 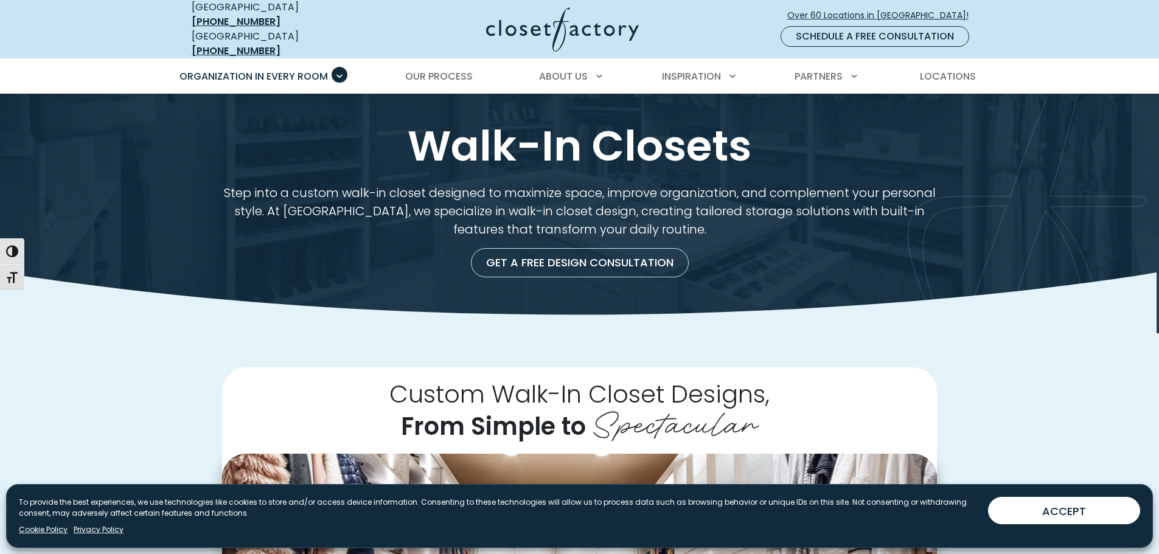 What do you see at coordinates (580, 263) in the screenshot?
I see `a: Get a Free Design Consultation` at bounding box center [580, 263].